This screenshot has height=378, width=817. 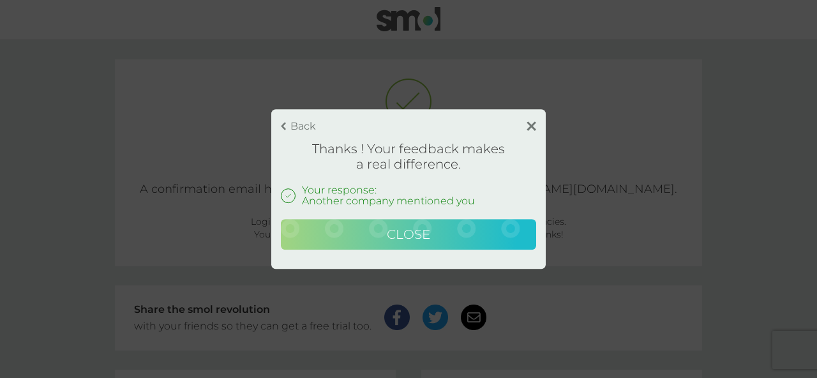 I want to click on img: close, so click(x=531, y=126).